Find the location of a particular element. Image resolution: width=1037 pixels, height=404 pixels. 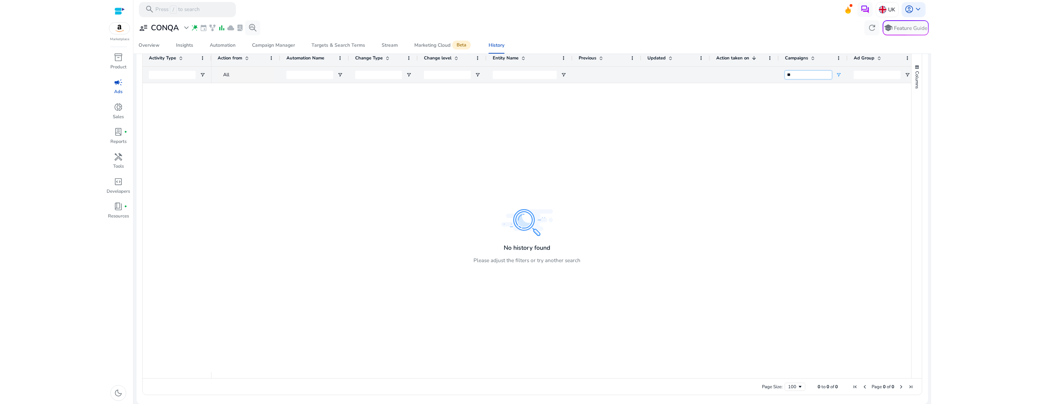

span: family_history is located at coordinates (213, 28).